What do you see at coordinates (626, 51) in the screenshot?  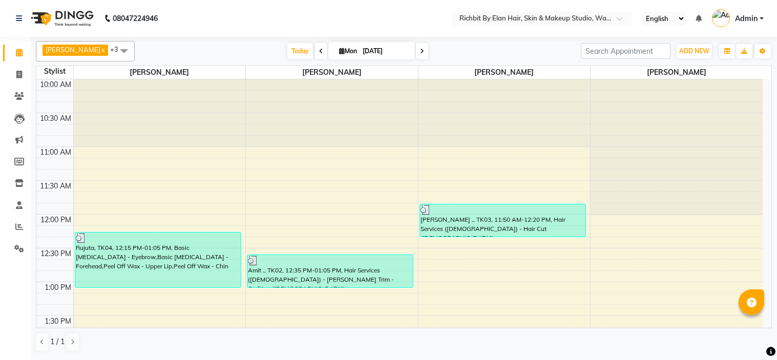 I see `input: Search Appointment` at bounding box center [626, 51].